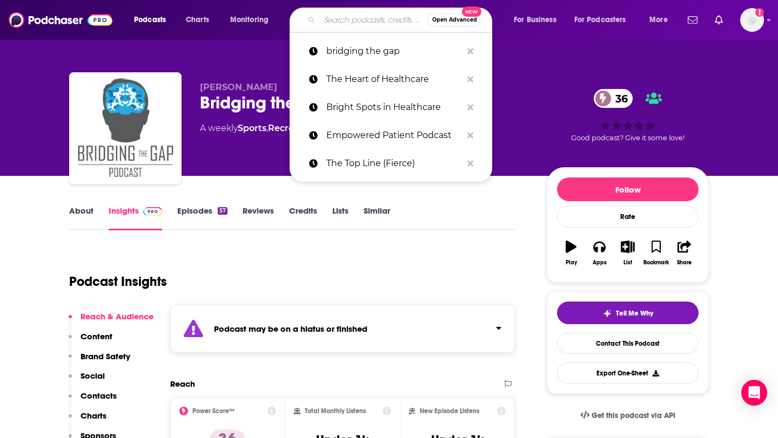 This screenshot has height=438, width=778. What do you see at coordinates (627, 416) in the screenshot?
I see `a: Get this podcast via API` at bounding box center [627, 416].